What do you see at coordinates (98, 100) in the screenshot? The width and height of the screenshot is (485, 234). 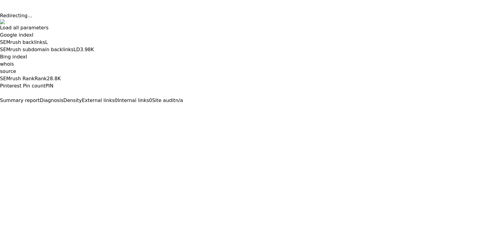 I see `span: External links` at bounding box center [98, 100].